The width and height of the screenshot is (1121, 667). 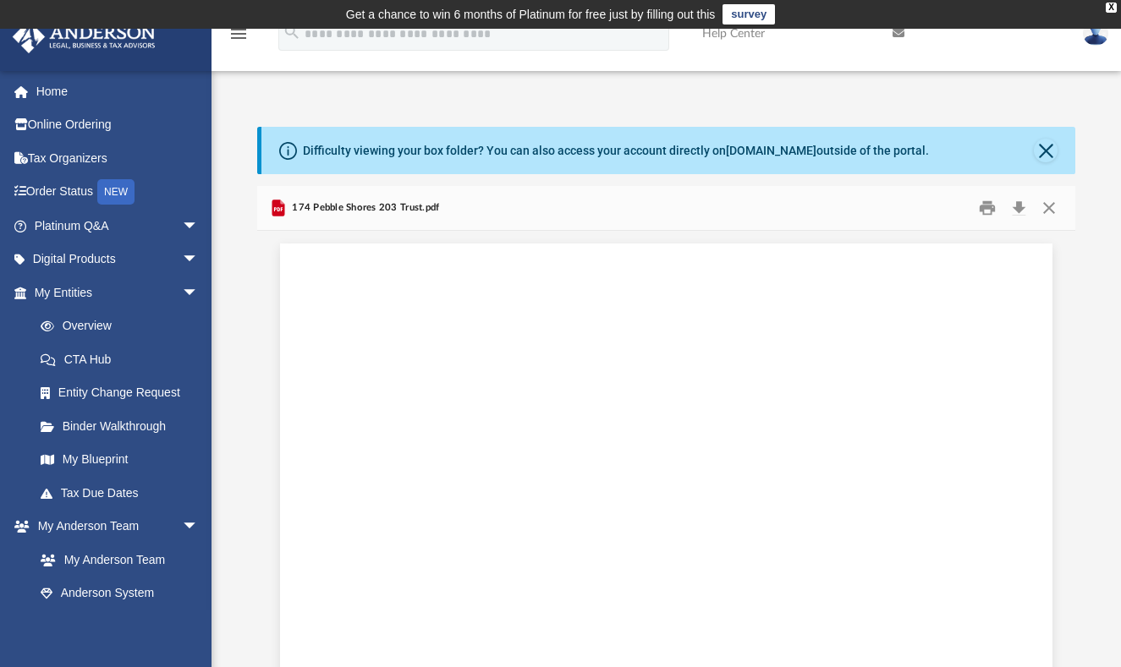 I want to click on div: Preview, so click(x=666, y=426).